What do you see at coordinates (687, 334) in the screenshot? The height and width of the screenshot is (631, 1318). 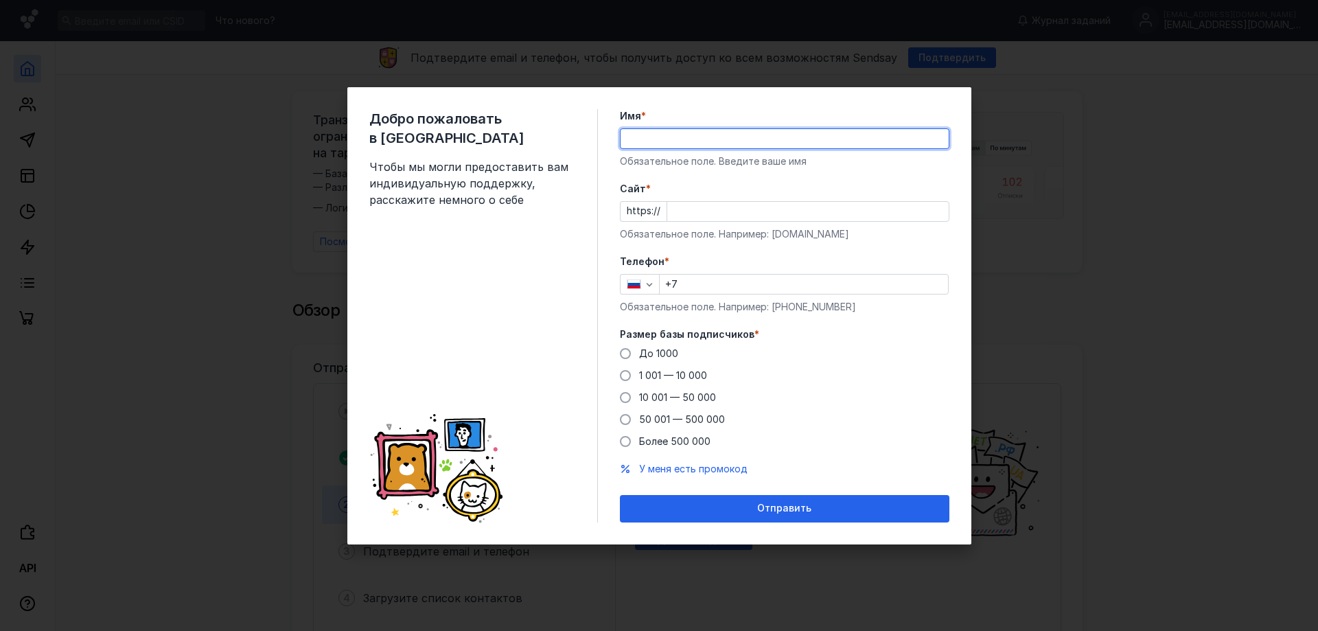 I see `span: Размер базы подписчиков` at bounding box center [687, 334].